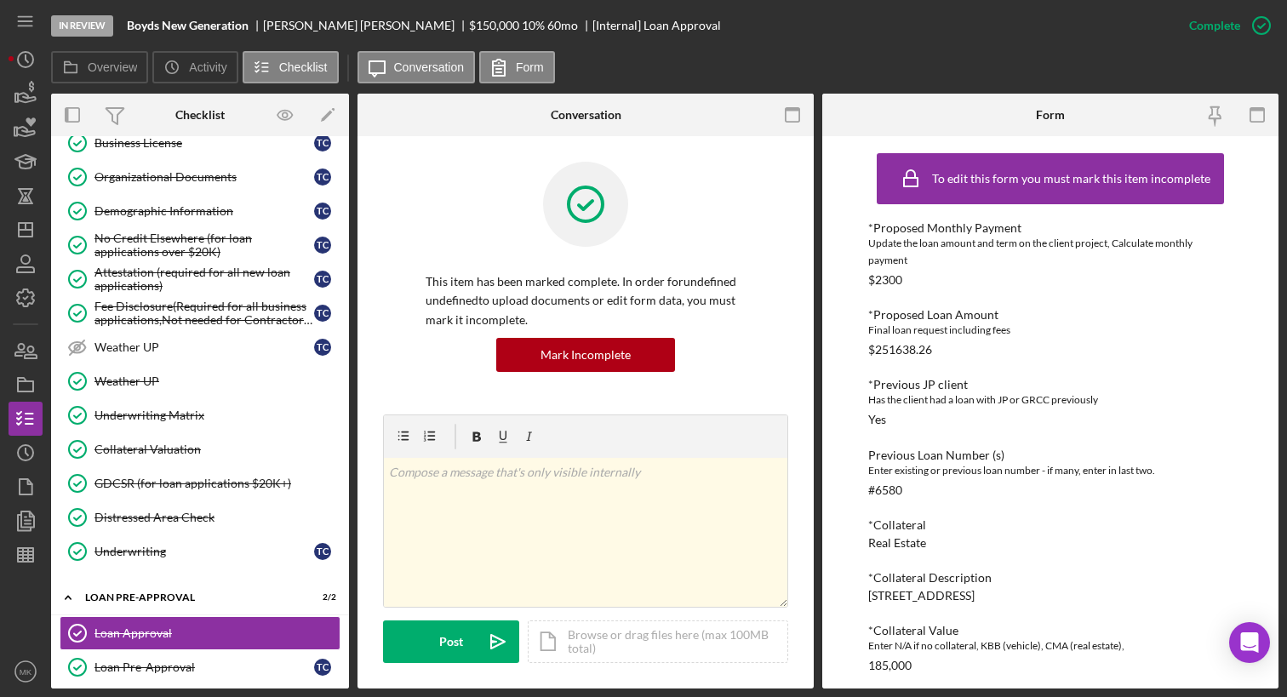  Describe the element at coordinates (1051, 315) in the screenshot. I see `div: *Proposed Loan Amount` at that location.